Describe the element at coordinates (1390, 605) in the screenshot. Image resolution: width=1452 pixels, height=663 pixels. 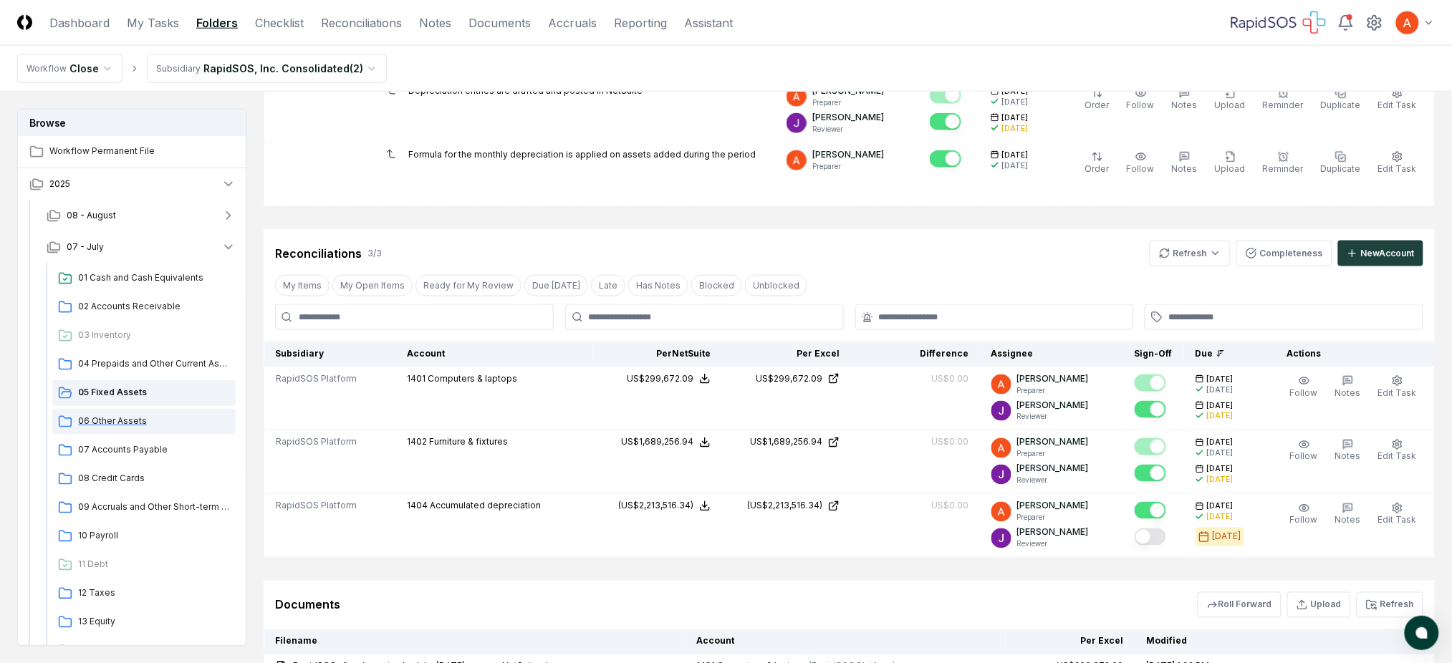
I see `button: Refresh` at that location.